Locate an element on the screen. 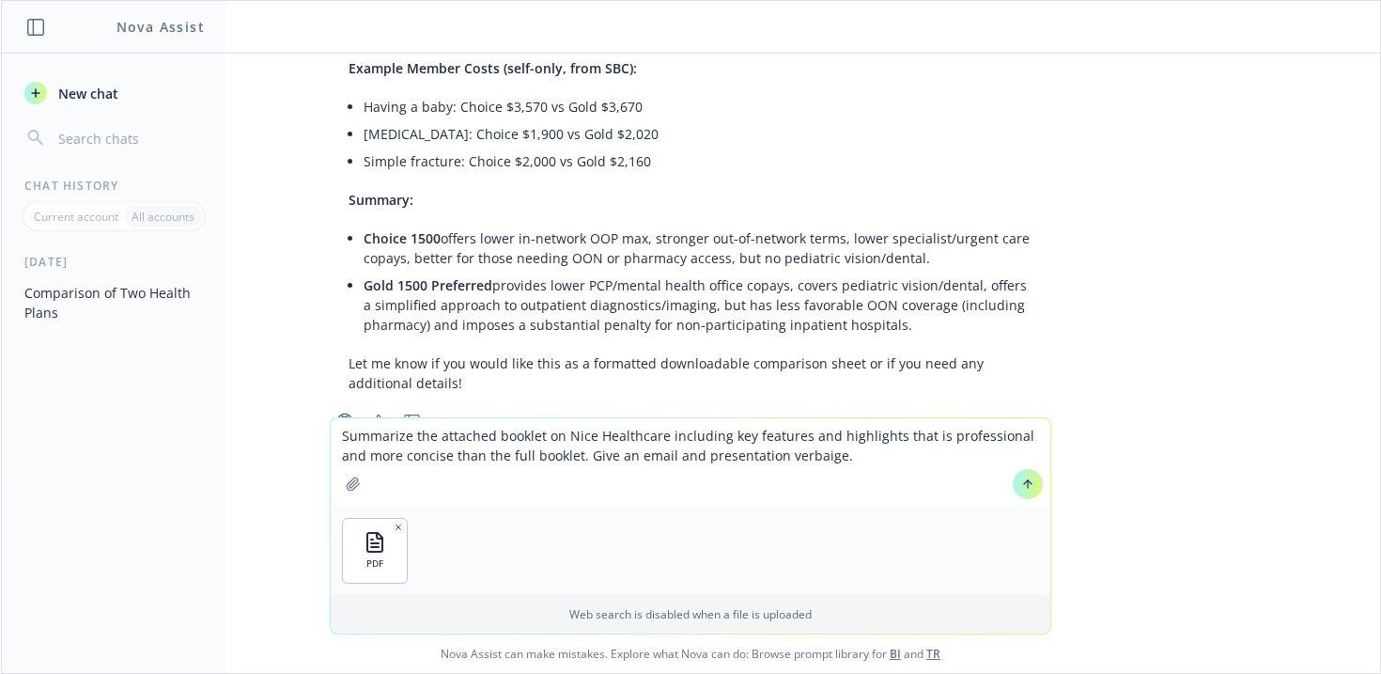 This screenshot has height=674, width=1381. span: PDF is located at coordinates (375, 563).